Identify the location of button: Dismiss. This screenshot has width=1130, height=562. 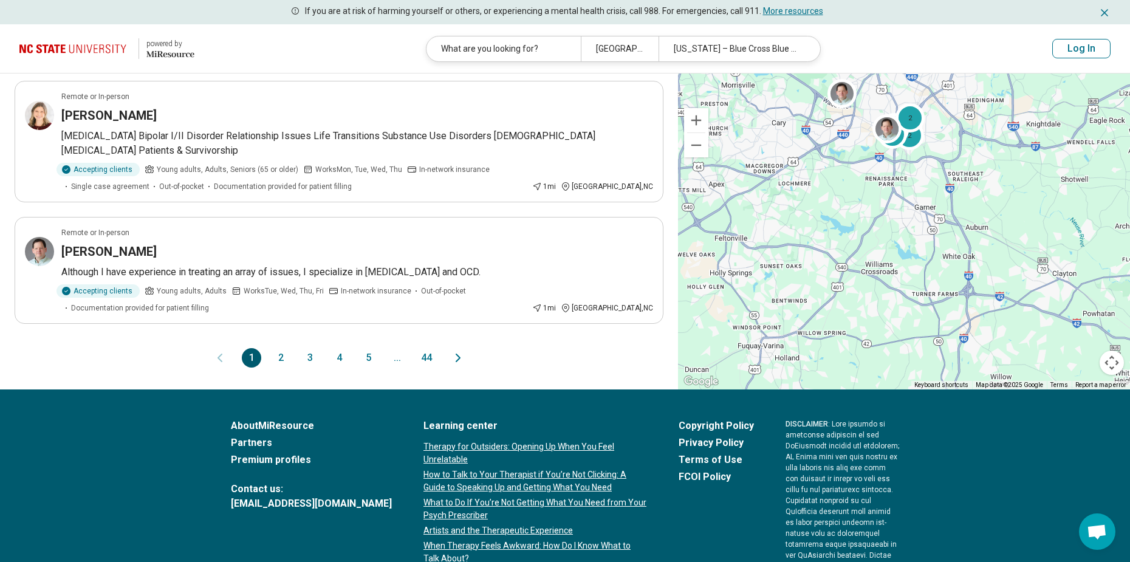
(1104, 12).